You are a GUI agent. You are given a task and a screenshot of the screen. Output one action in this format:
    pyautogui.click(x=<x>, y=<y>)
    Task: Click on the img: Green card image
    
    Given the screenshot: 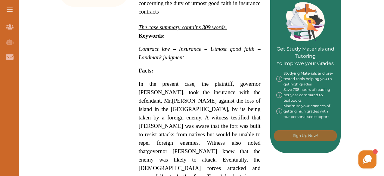 What is the action you would take?
    pyautogui.click(x=306, y=22)
    